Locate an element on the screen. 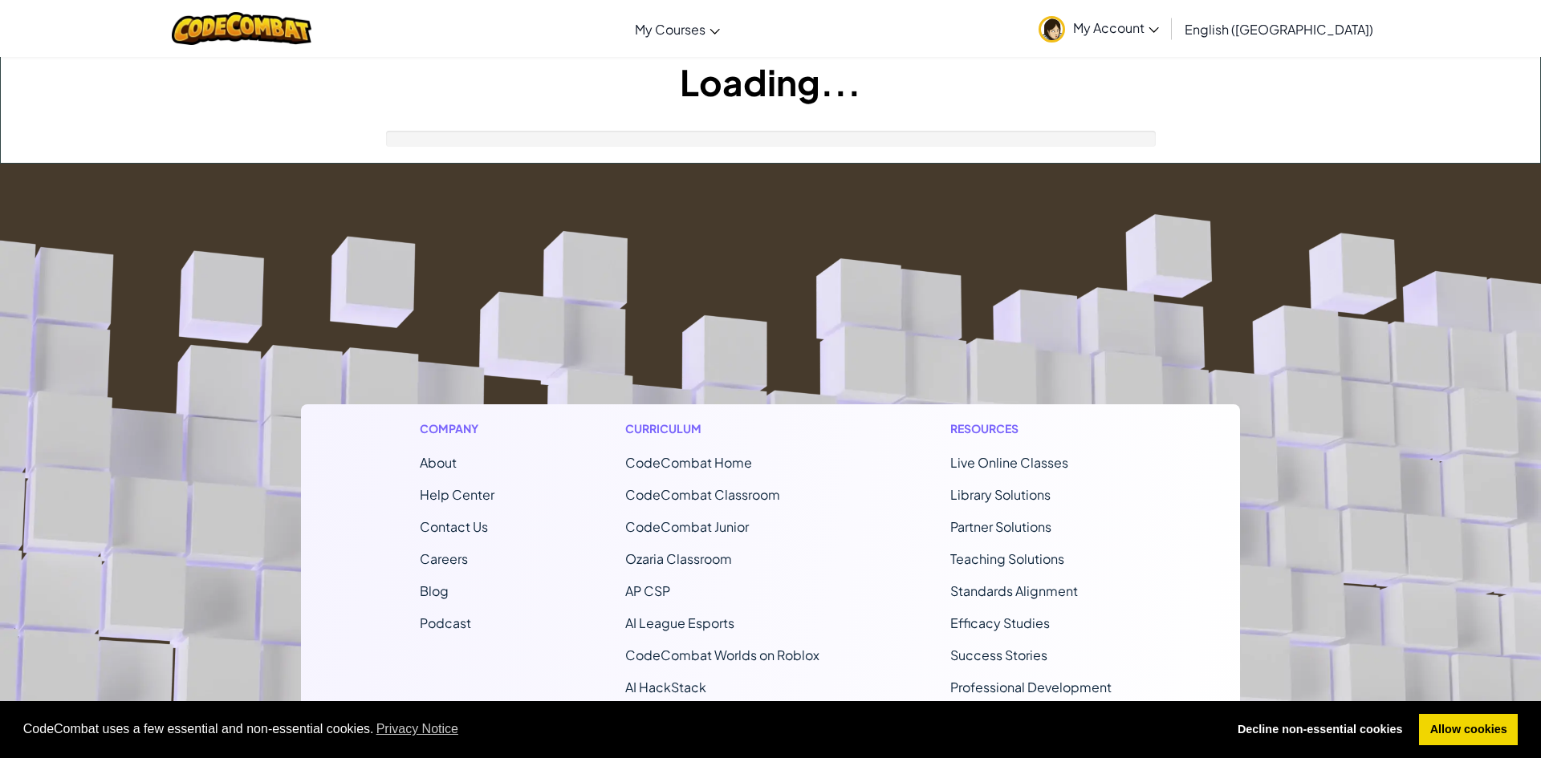  h1: Loading... is located at coordinates (770, 82).